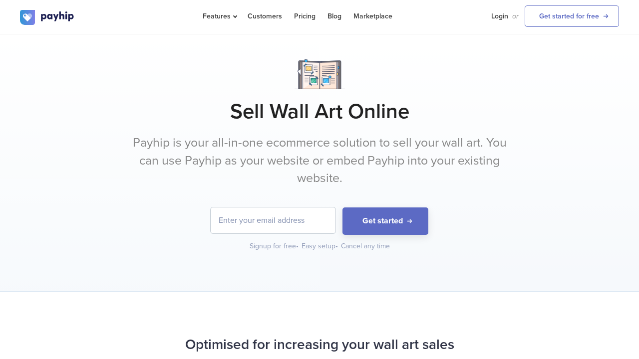 The image size is (639, 359). Describe the element at coordinates (320, 247) in the screenshot. I see `div: Easy setup` at that location.